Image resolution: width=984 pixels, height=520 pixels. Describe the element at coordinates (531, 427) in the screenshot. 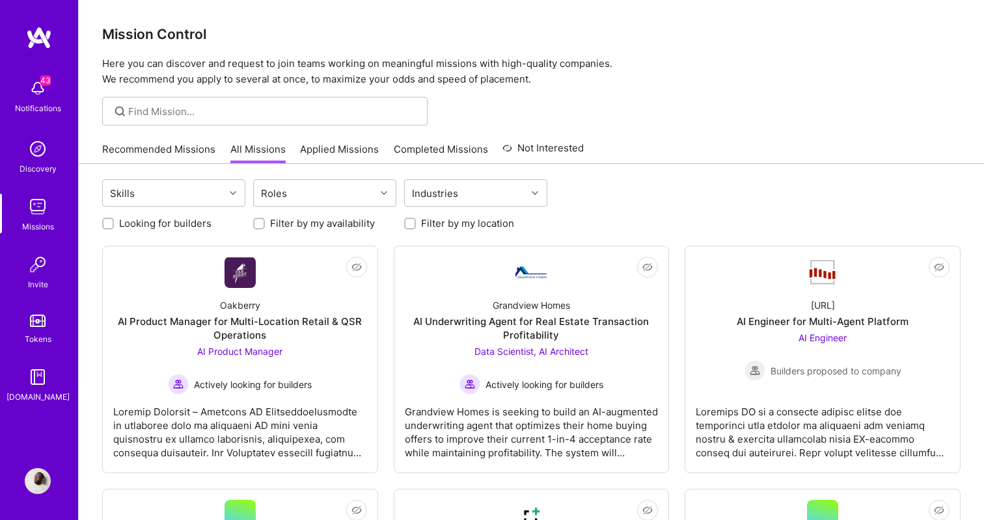

I see `div: Grandview Homes is seeking to build an AI-augmented underwriting agent that optimizes their home ...` at that location.